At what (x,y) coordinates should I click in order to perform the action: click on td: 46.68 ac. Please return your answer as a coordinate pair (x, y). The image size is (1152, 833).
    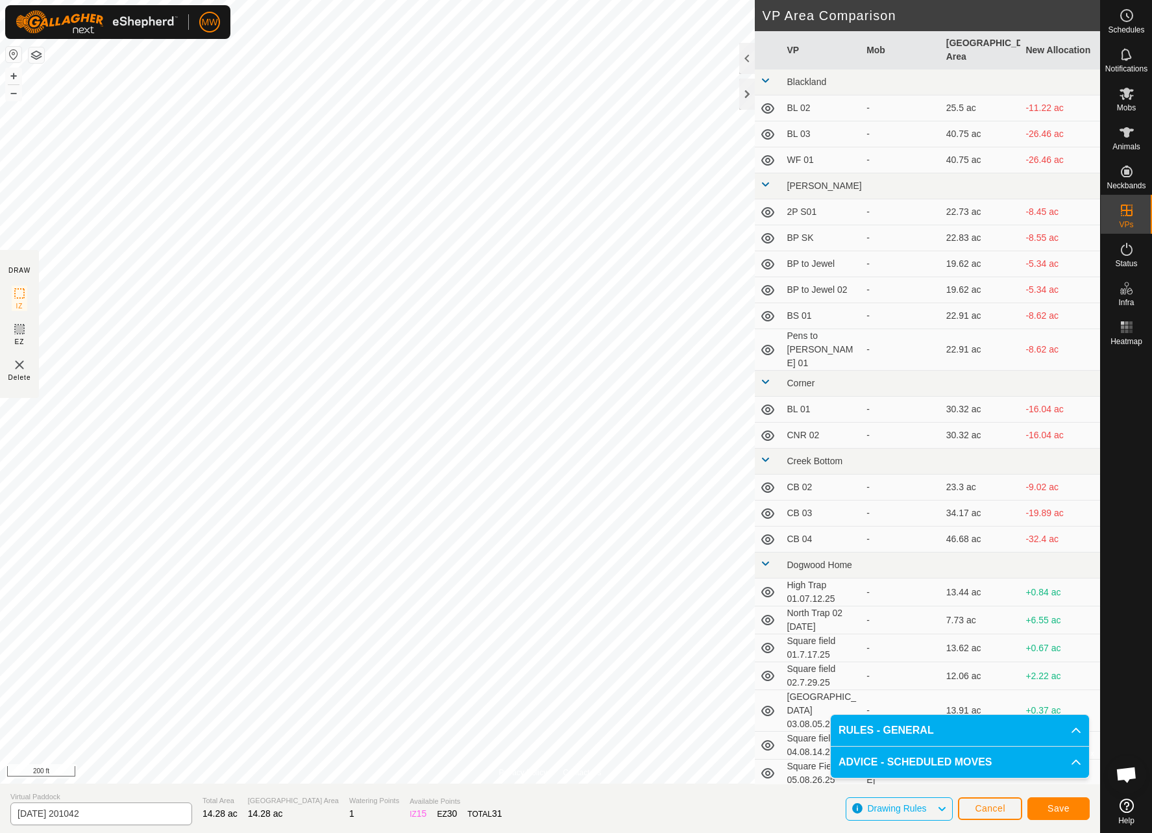
    Looking at the image, I should click on (981, 539).